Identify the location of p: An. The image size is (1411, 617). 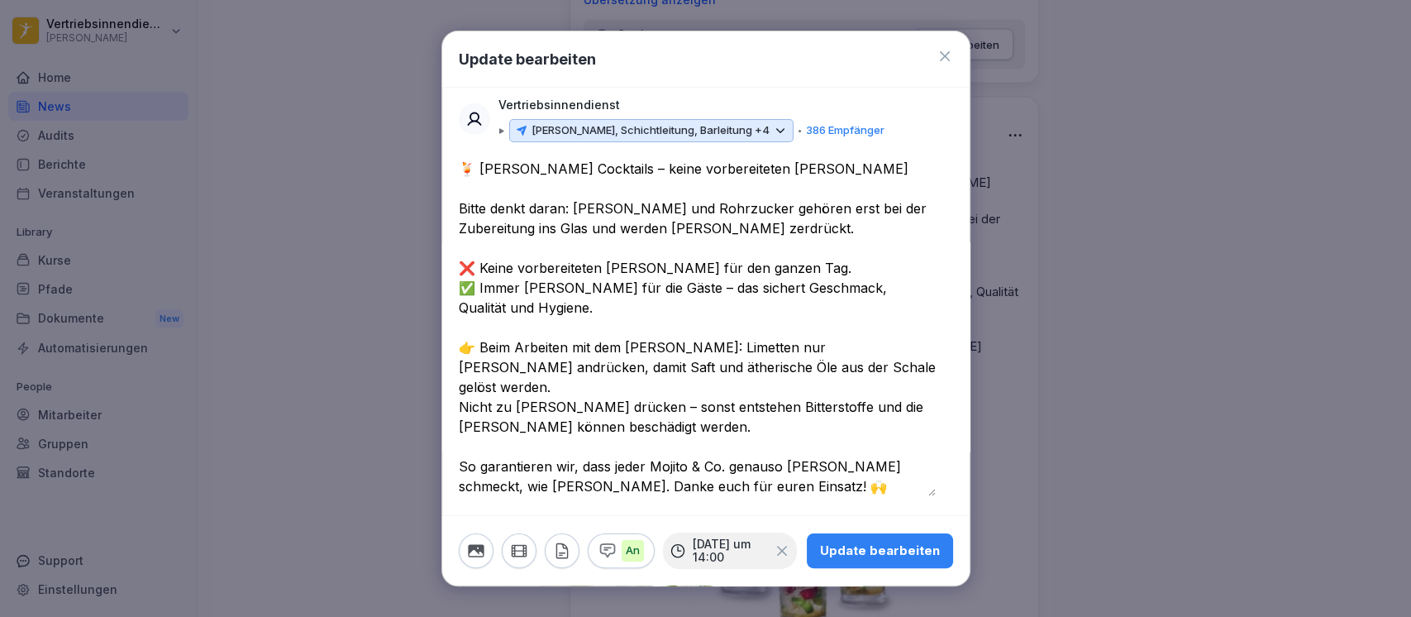
(632, 550).